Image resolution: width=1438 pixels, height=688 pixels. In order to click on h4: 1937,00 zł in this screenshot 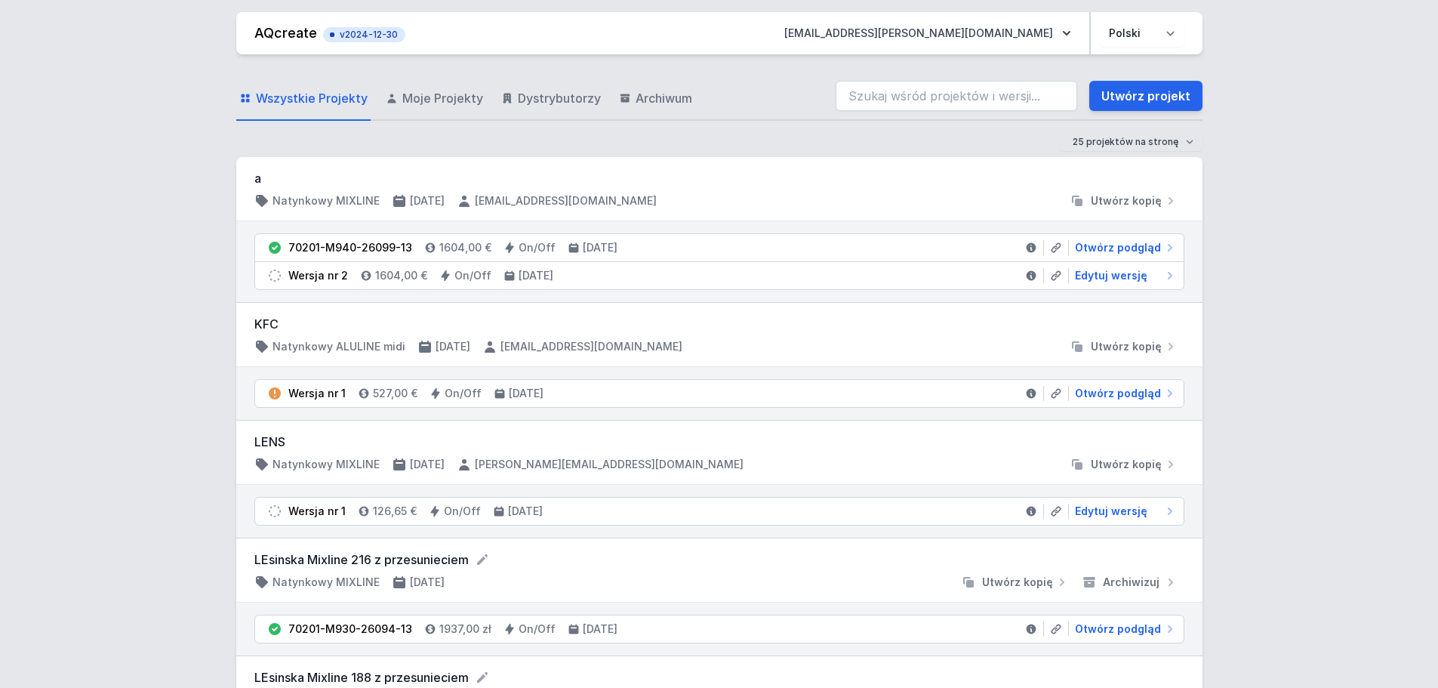, I will do `click(465, 629)`.